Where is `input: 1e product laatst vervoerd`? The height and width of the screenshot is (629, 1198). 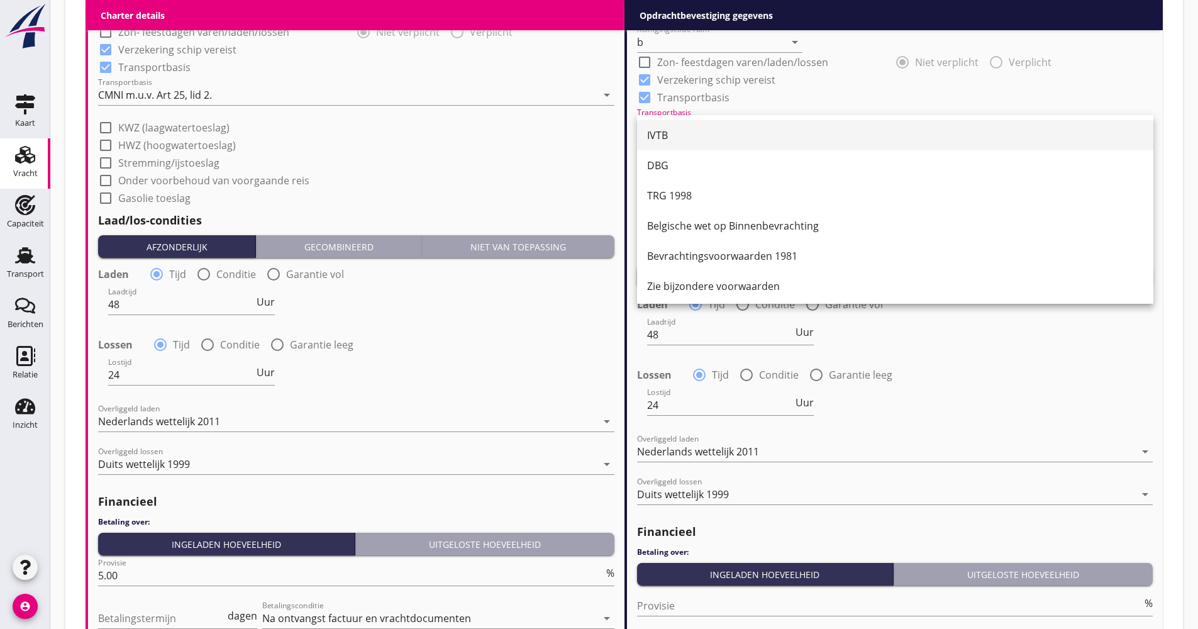
input: 1e product laatst vervoerd is located at coordinates (711, 12).